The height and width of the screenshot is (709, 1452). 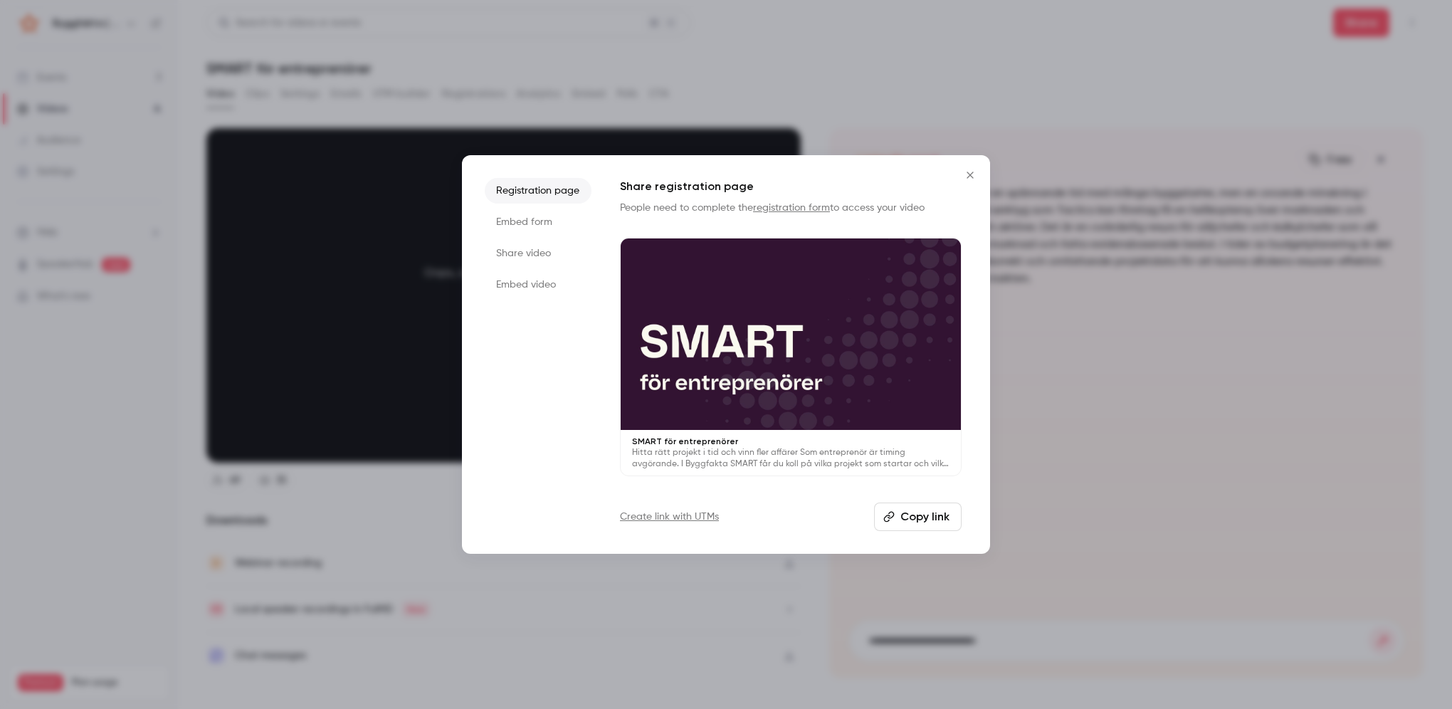 What do you see at coordinates (538, 253) in the screenshot?
I see `li: Share video` at bounding box center [538, 253].